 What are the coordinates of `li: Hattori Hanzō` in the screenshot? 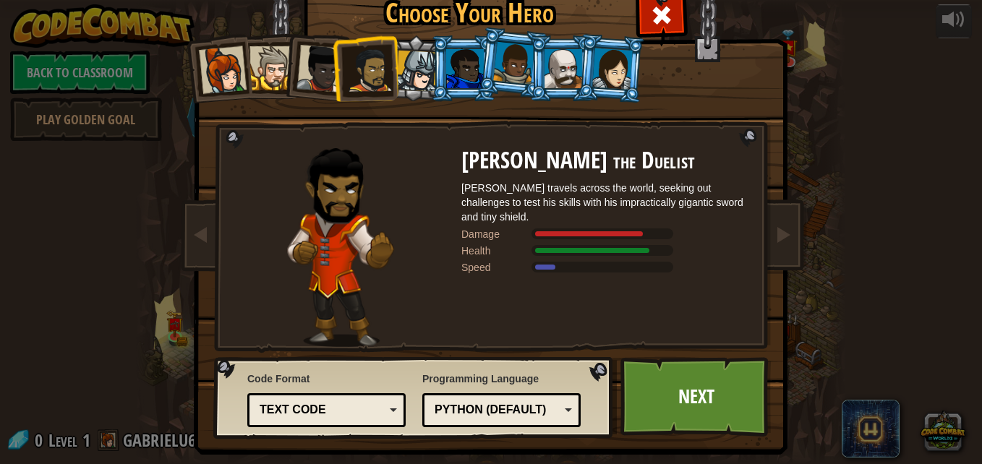 It's located at (414, 69).